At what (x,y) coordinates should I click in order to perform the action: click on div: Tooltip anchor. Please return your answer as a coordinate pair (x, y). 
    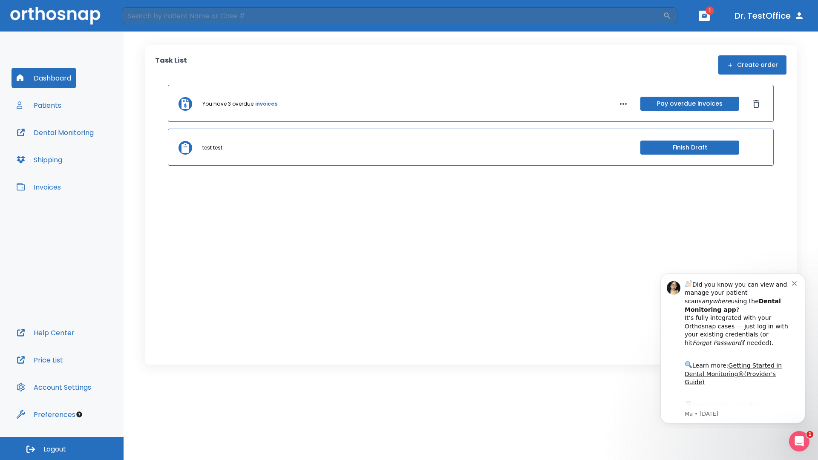
    Looking at the image, I should click on (79, 414).